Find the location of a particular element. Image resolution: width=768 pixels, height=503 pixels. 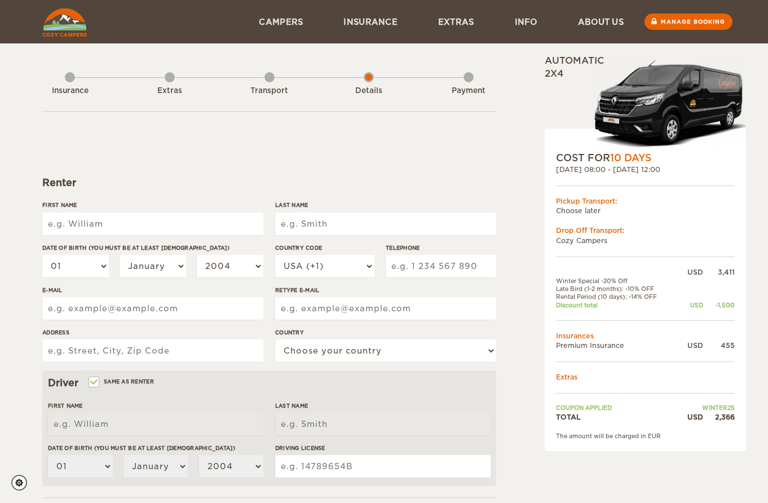

img: Langur-m-c-logo-2.png is located at coordinates (668, 104).